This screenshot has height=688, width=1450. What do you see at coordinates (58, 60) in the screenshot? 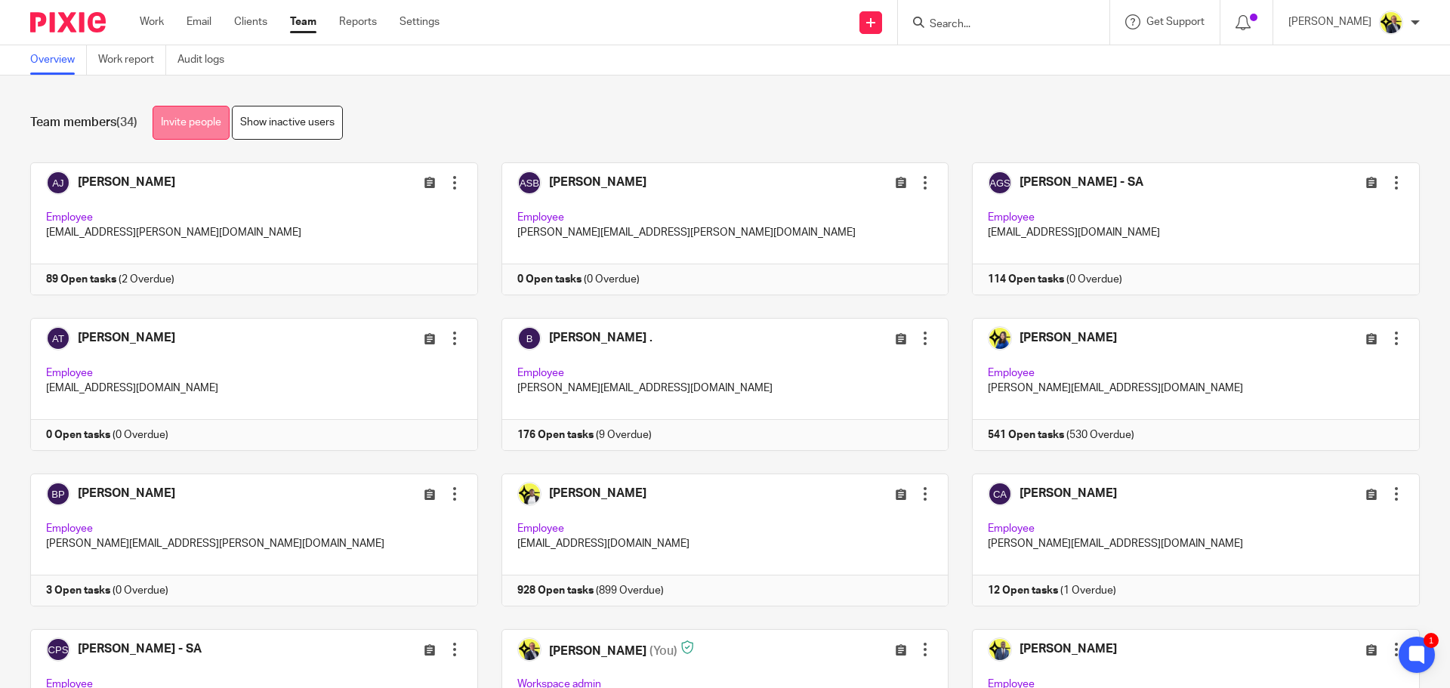
I see `a: Overview` at bounding box center [58, 60].